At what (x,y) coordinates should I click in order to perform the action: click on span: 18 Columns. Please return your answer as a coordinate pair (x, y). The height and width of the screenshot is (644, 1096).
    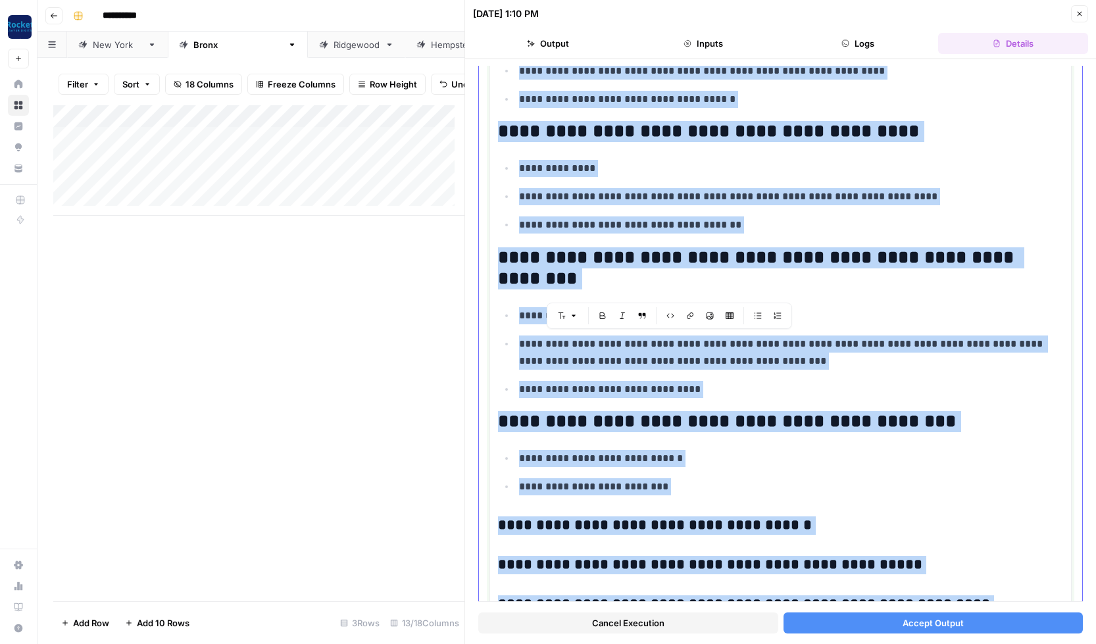
    Looking at the image, I should click on (209, 84).